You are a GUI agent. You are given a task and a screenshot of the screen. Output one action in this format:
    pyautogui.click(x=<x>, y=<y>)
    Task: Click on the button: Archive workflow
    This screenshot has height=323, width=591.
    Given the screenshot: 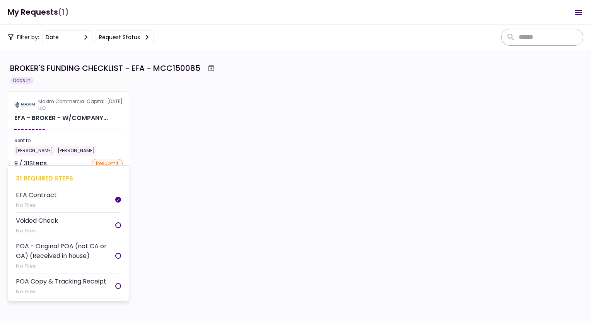 What is the action you would take?
    pyautogui.click(x=211, y=68)
    